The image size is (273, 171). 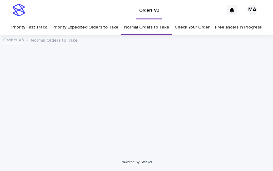 What do you see at coordinates (136, 162) in the screenshot?
I see `a: Powered By Stacker` at bounding box center [136, 162].